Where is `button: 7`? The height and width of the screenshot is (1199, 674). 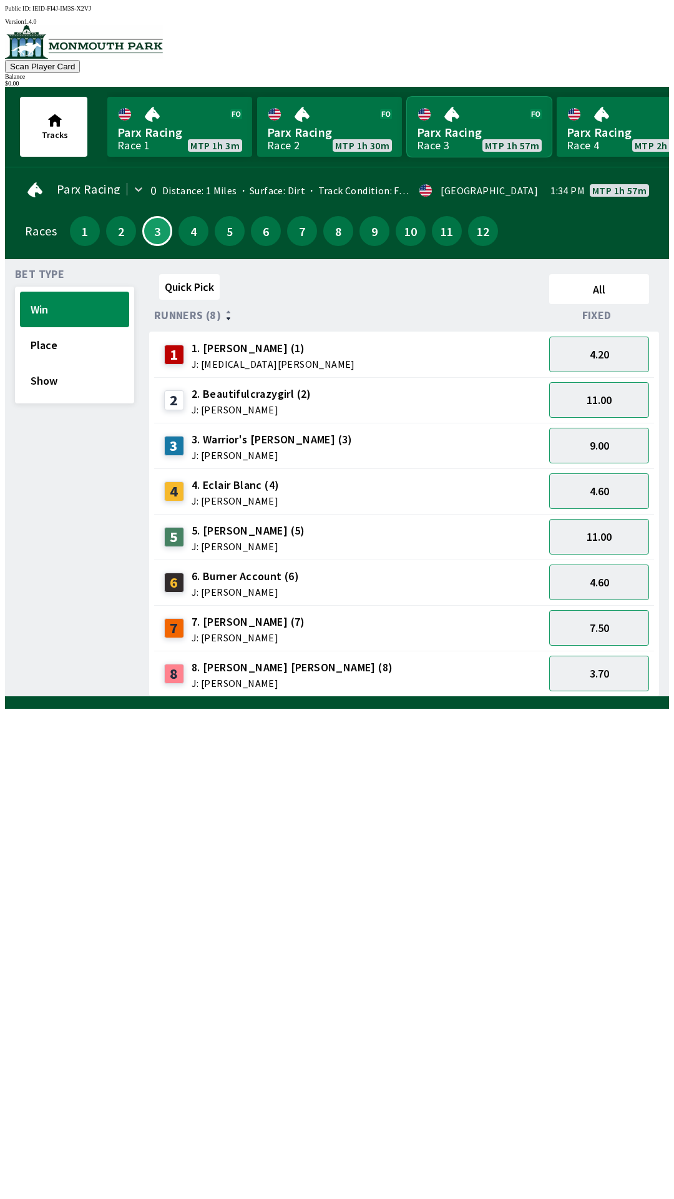
button: 7 is located at coordinates (302, 231).